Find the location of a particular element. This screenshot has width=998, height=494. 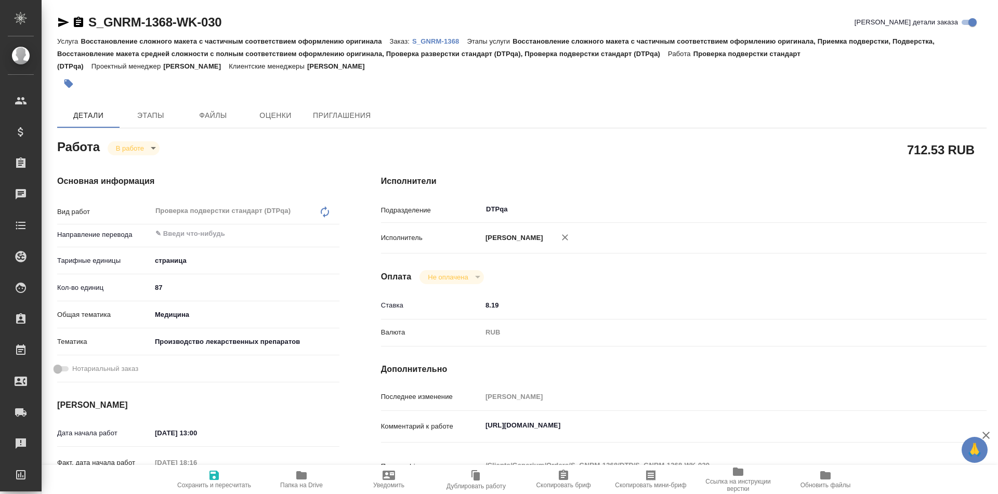

span: Детали is located at coordinates (88, 115).